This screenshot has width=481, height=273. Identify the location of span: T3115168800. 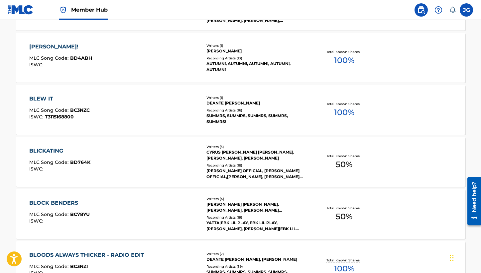
(59, 117).